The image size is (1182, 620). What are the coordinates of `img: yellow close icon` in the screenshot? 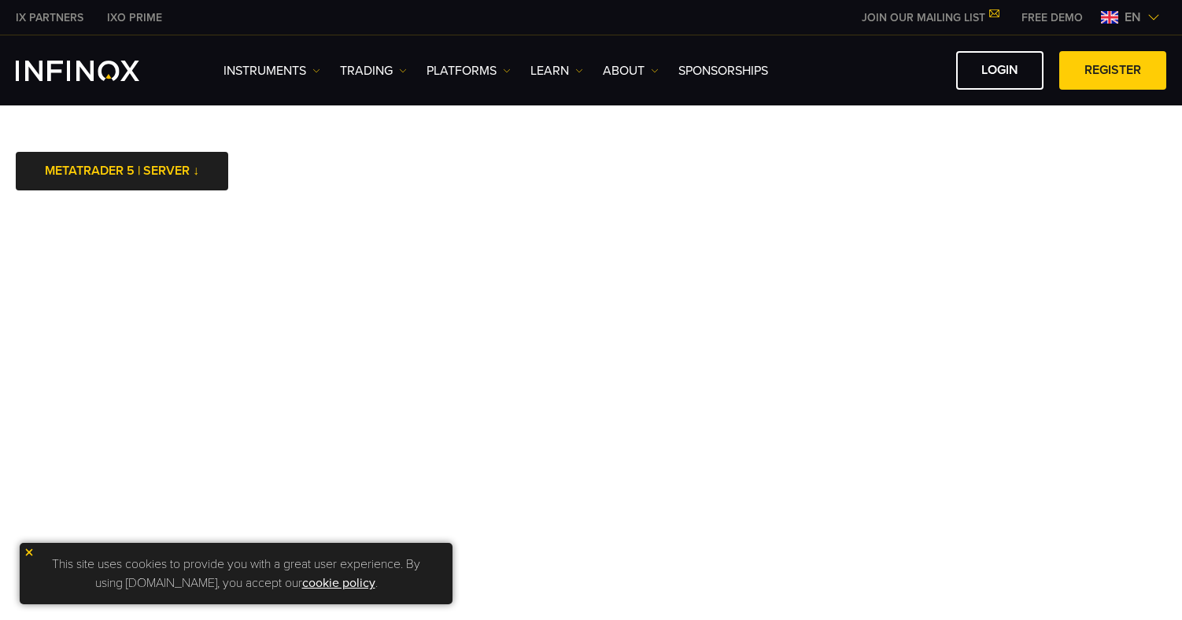 It's located at (29, 553).